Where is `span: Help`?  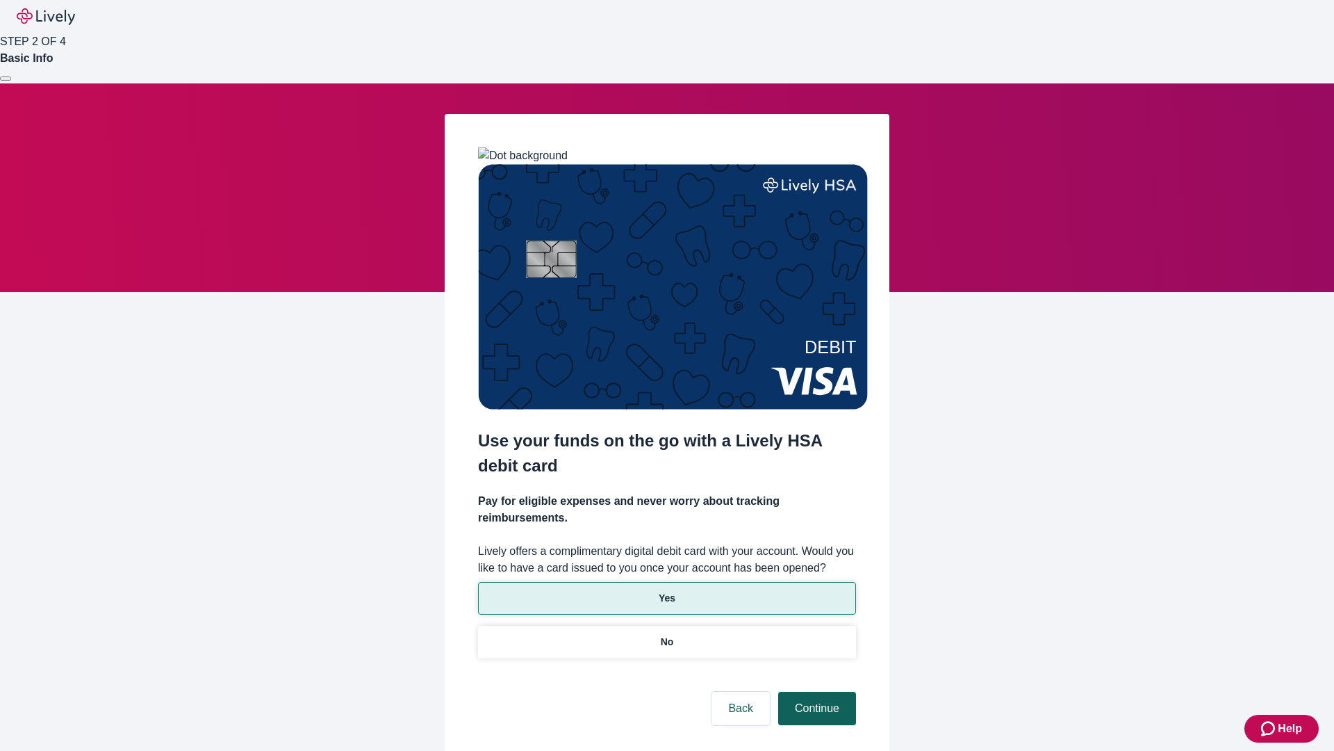
span: Help is located at coordinates (1290, 728).